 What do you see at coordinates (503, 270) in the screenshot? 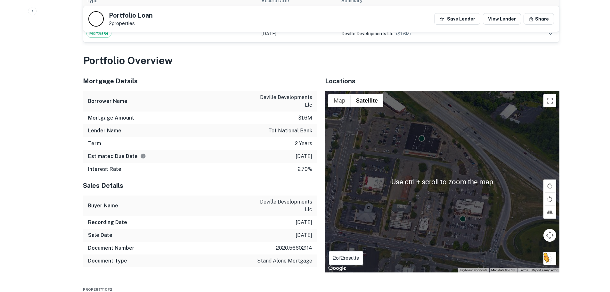
I see `span: Map data ©2025` at bounding box center [503, 270].